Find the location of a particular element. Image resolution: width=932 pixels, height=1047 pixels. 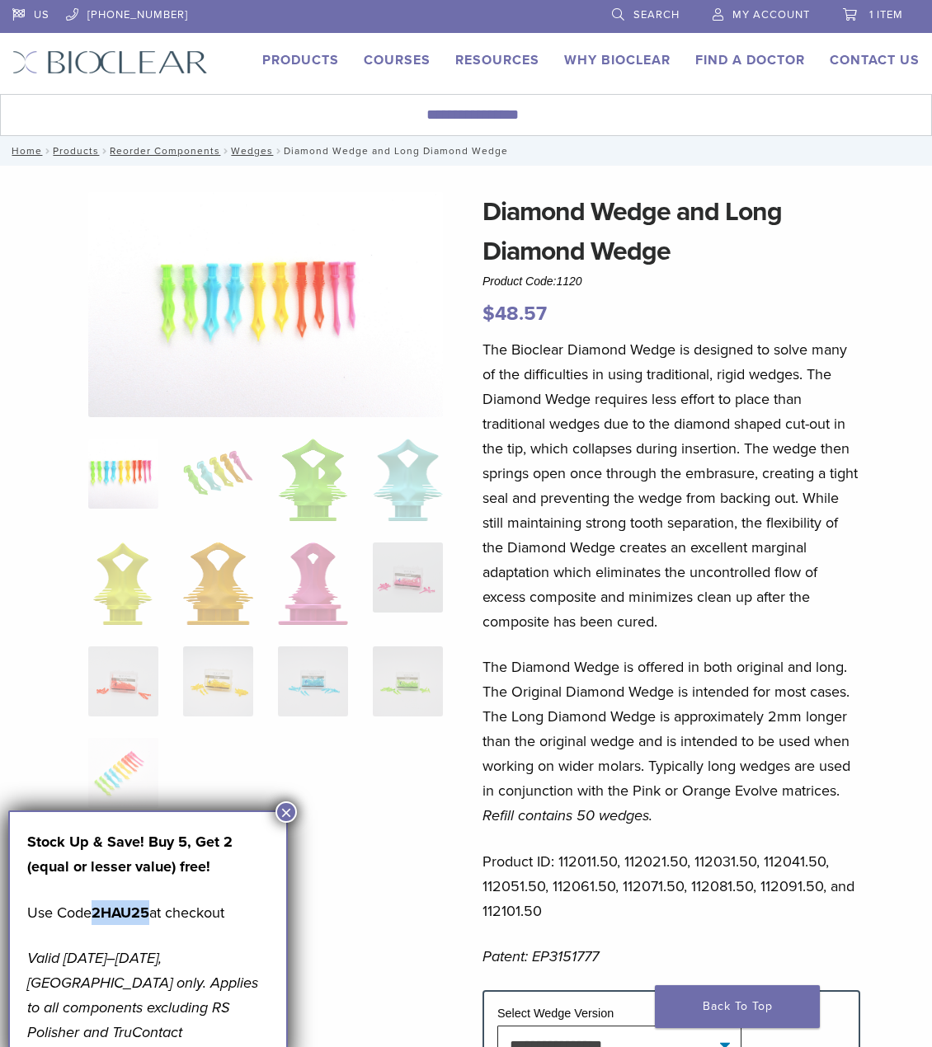

img: Diamond Wedge and Long Diamond Wedge - Image 13 is located at coordinates (123, 773).